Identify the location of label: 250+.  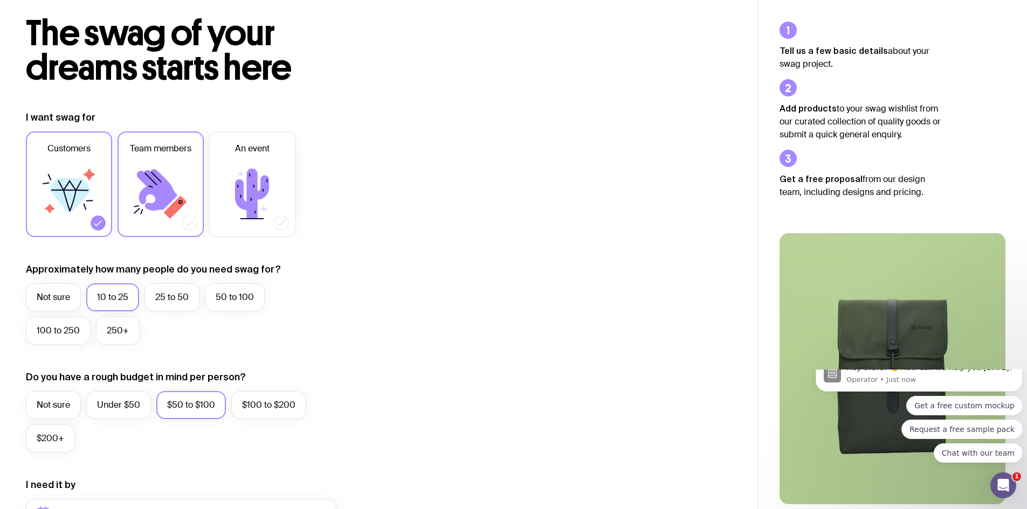
(118, 331).